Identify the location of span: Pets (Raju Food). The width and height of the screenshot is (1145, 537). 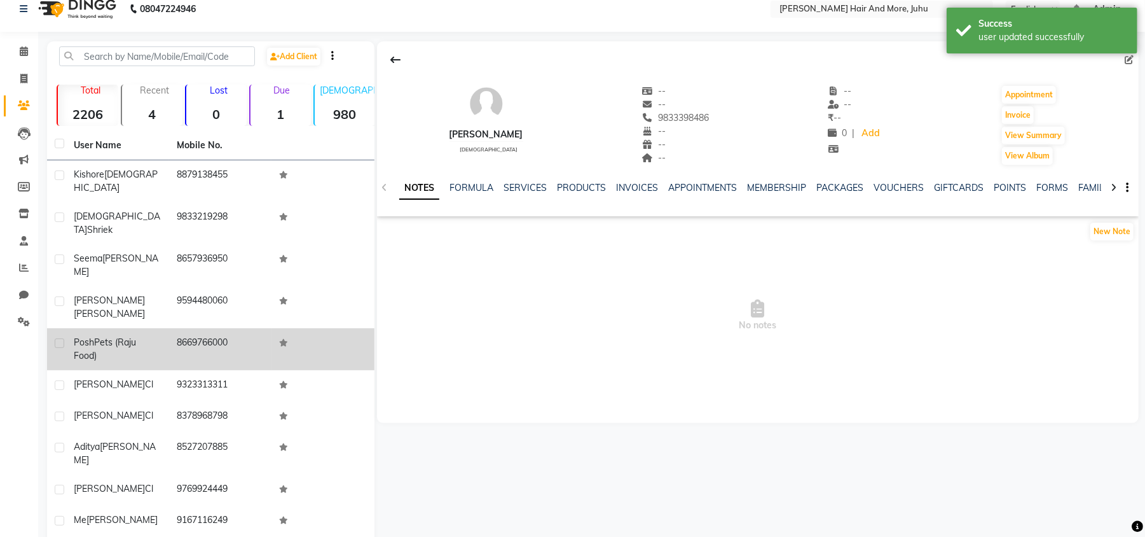
(105, 349).